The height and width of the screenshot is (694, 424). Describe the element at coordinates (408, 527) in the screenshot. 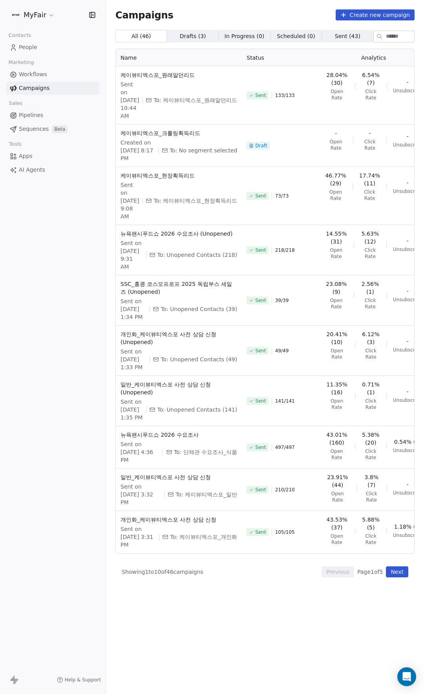

I see `span: 1.18% (1)` at that location.